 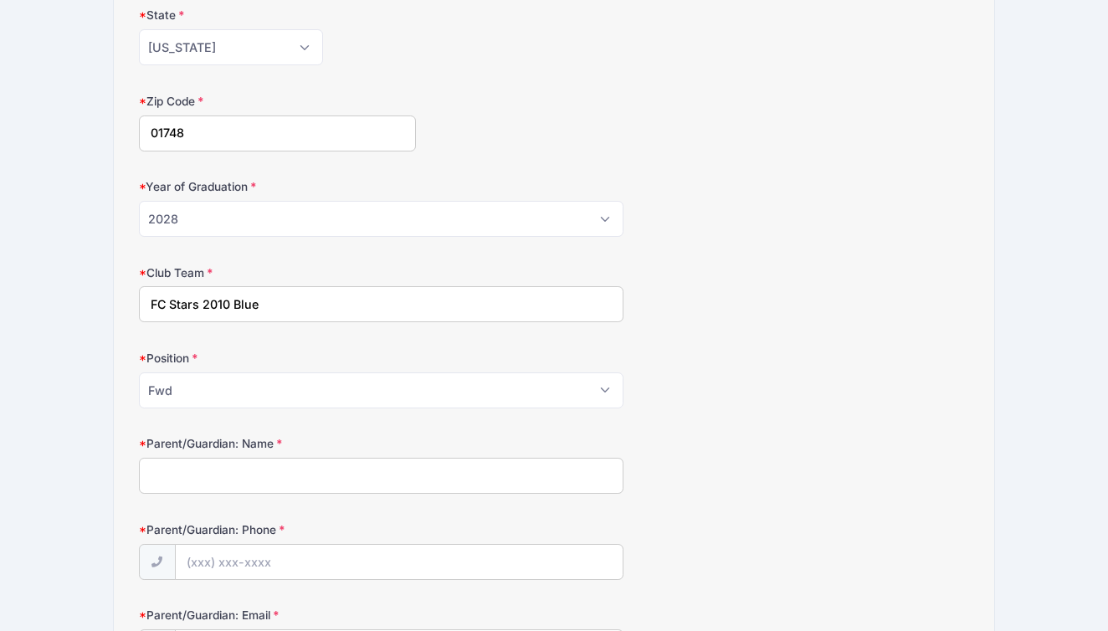 I want to click on label: State, so click(x=277, y=15).